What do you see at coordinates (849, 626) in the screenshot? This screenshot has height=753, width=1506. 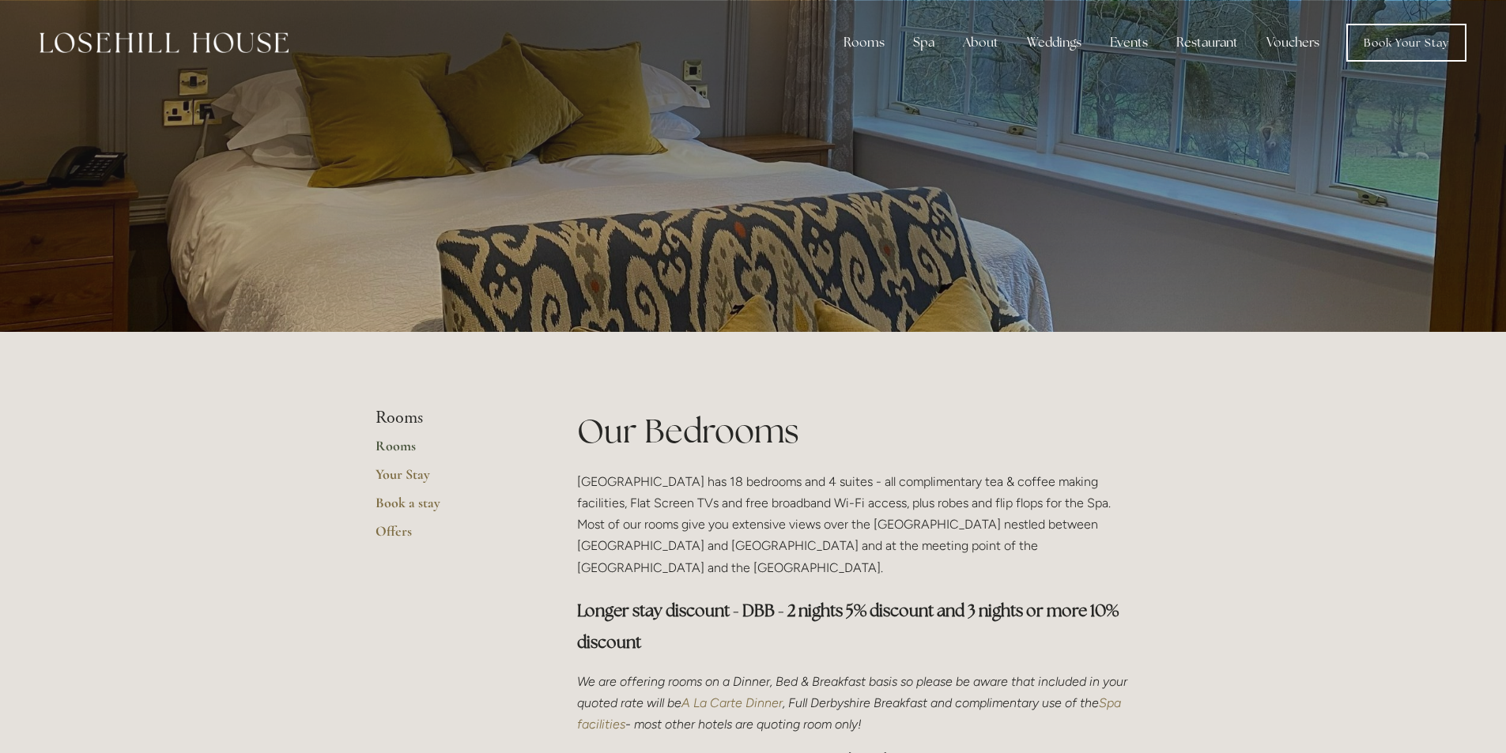 I see `strong: Longer stay discount - DBB - 2 nights 5% discount and 3 nights or more 10% discount` at bounding box center [849, 626].